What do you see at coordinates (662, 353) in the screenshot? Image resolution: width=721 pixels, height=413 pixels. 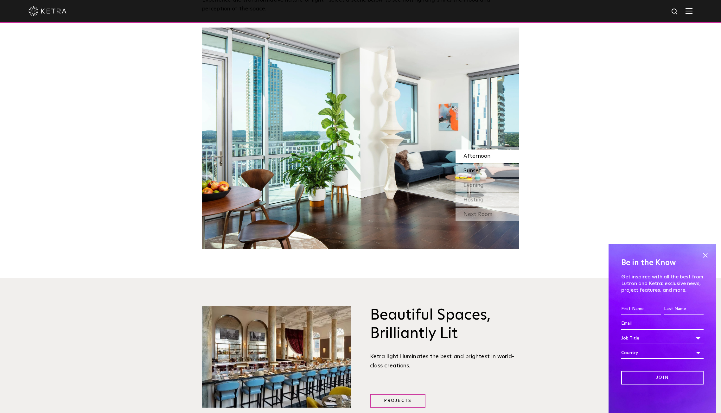 I see `div: Country` at bounding box center [662, 353].